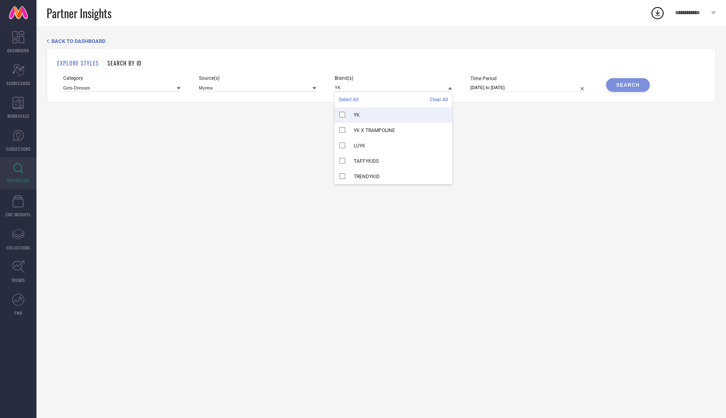 This screenshot has width=726, height=418. Describe the element at coordinates (367, 177) in the screenshot. I see `span: TRENDYKID` at that location.